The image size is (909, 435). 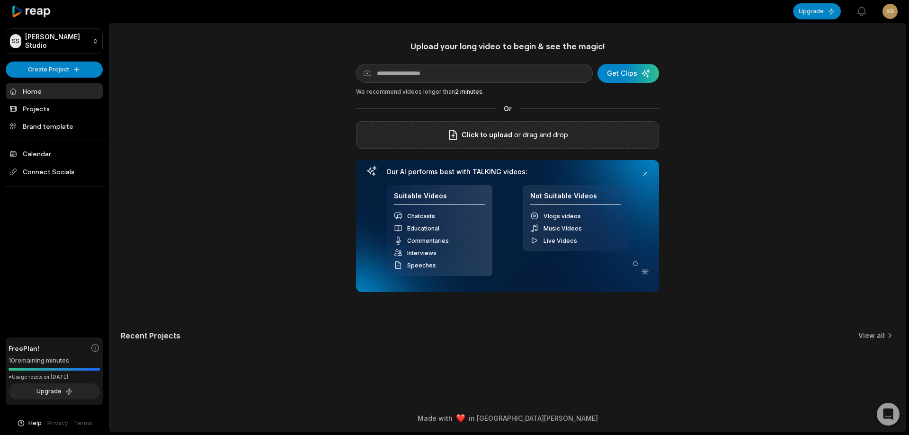 What do you see at coordinates (54, 70) in the screenshot?
I see `button: Create Project` at bounding box center [54, 70].